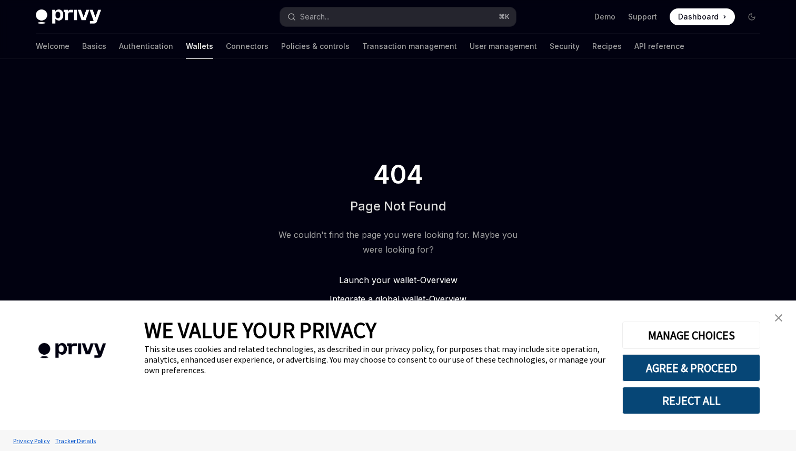 Image resolution: width=796 pixels, height=451 pixels. Describe the element at coordinates (410, 46) in the screenshot. I see `a: Transaction management` at that location.